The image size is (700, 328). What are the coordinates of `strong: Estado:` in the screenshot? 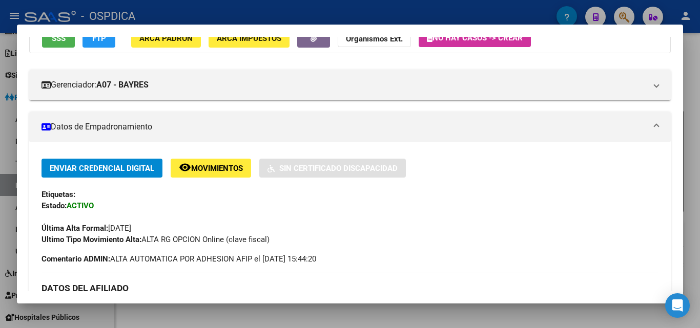 It's located at (54, 206).